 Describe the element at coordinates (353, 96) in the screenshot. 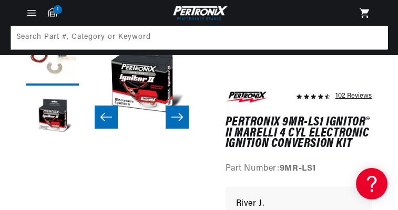

I see `div: 102 Reviews` at that location.